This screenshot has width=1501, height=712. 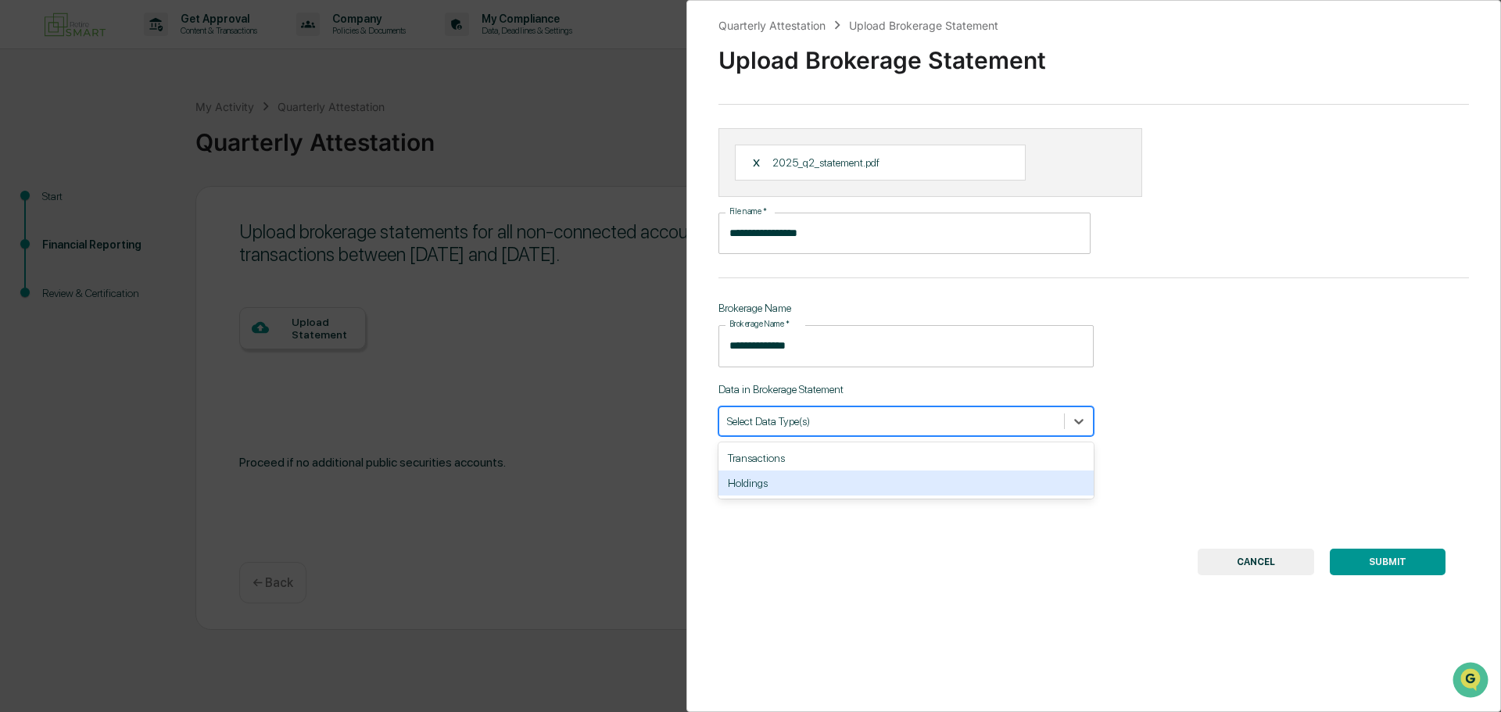 What do you see at coordinates (66, 205) in the screenshot?
I see `span: Preclearance` at bounding box center [66, 205].